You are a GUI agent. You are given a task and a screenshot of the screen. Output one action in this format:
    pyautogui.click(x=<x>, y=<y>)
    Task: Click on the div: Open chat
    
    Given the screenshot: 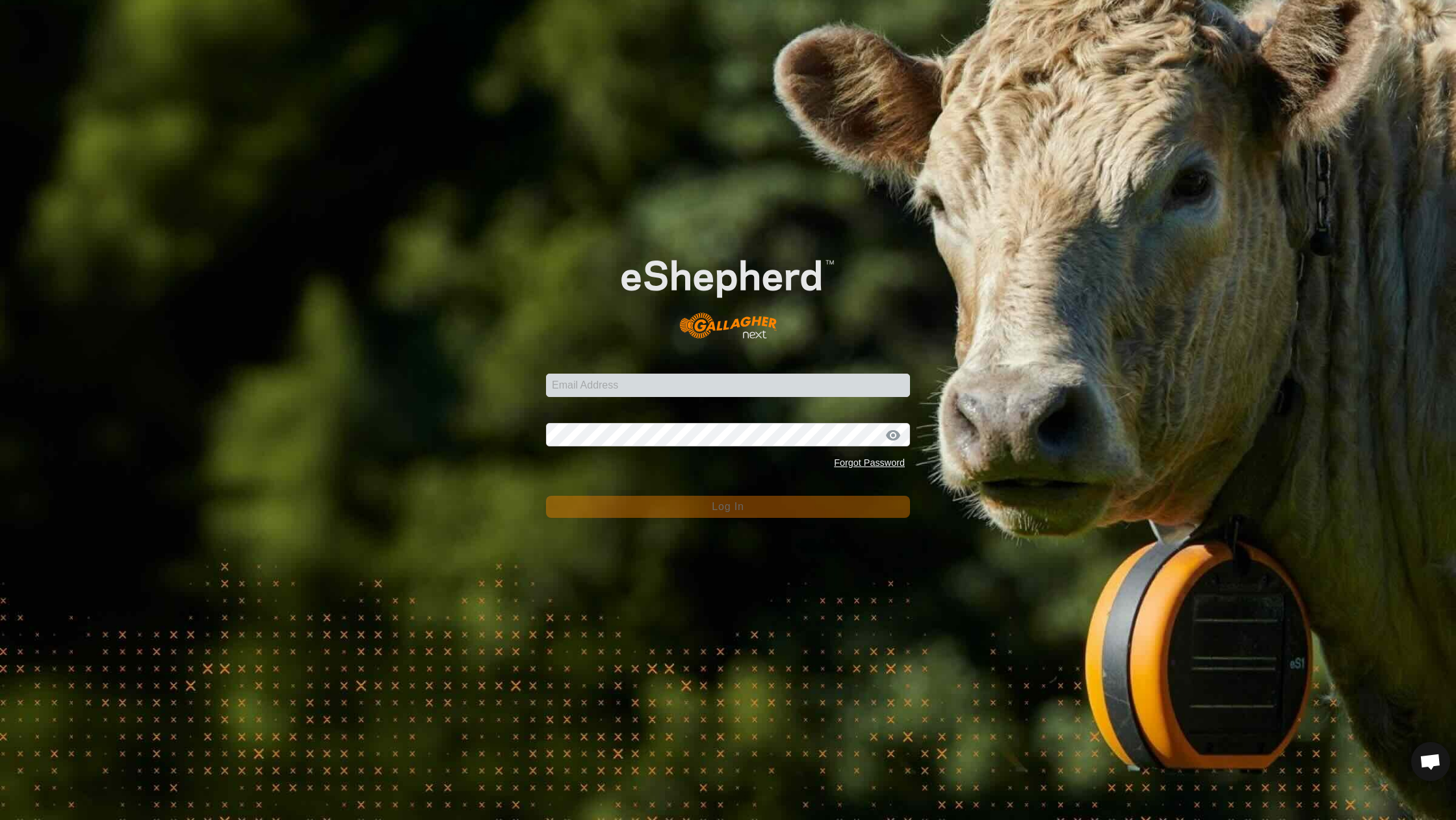 What is the action you would take?
    pyautogui.click(x=1431, y=761)
    